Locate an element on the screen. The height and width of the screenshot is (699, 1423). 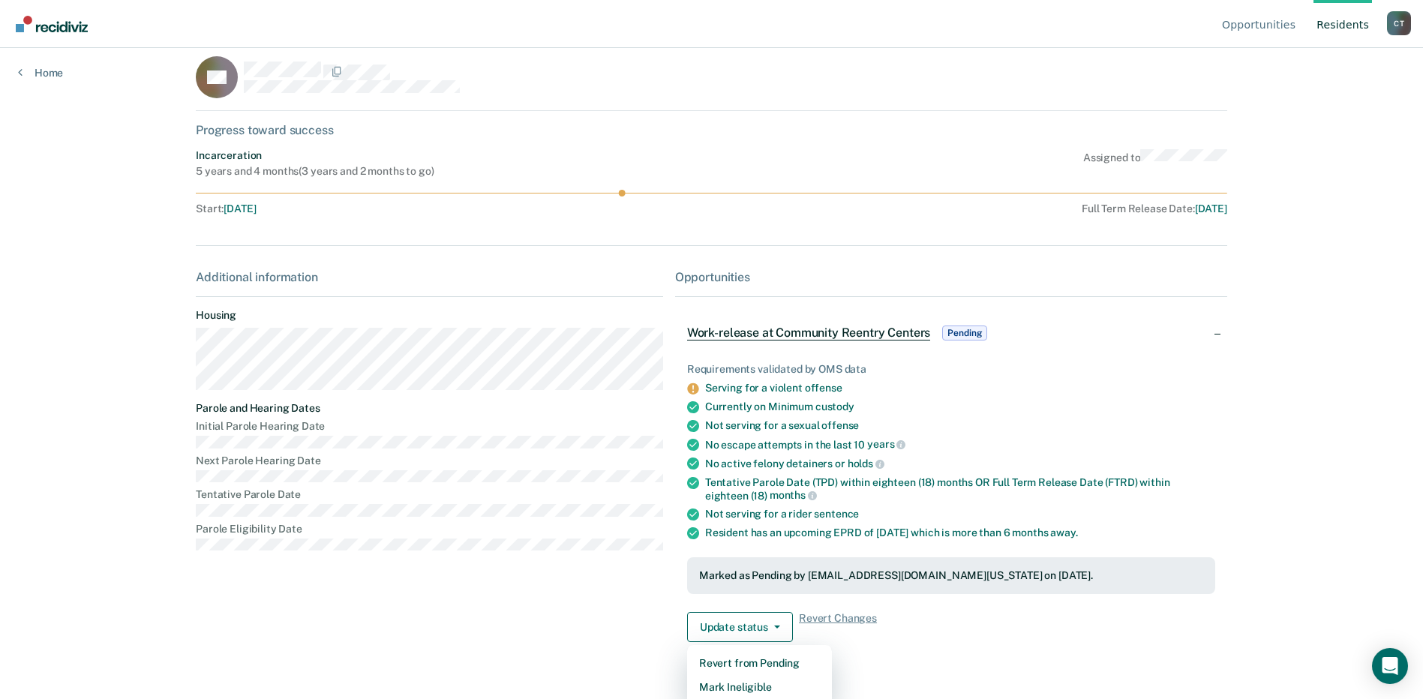
button: Mark Ineligible is located at coordinates (759, 687).